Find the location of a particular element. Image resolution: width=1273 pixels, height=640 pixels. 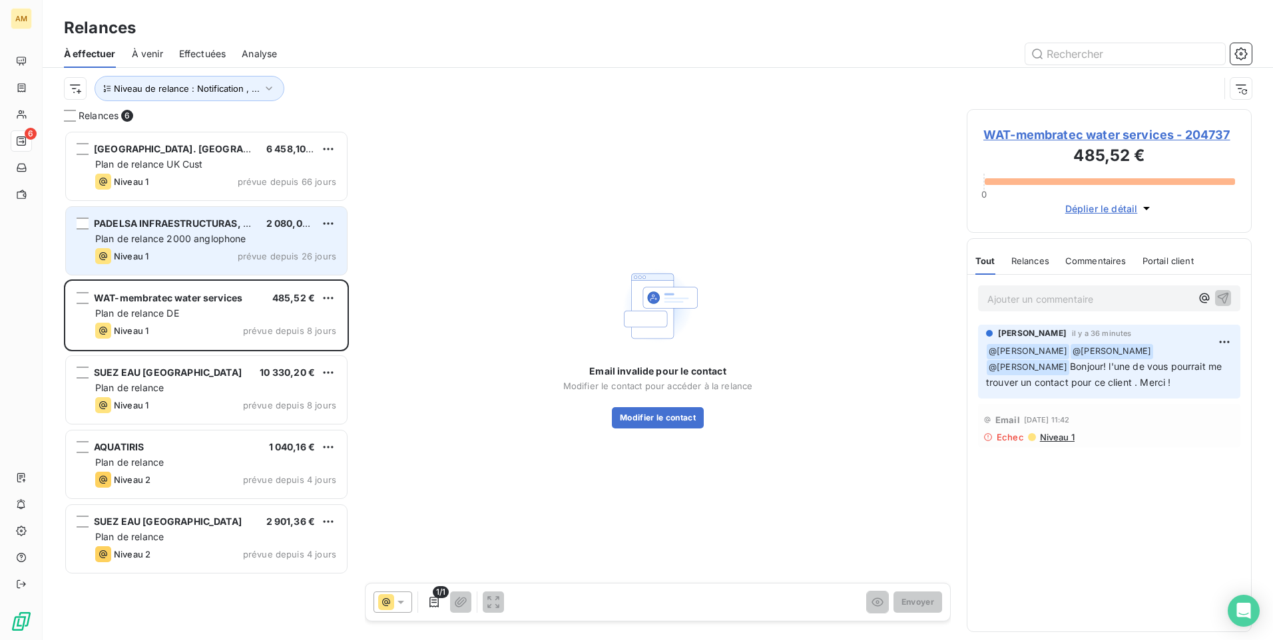

span: 2 080,00 € is located at coordinates (292, 223).